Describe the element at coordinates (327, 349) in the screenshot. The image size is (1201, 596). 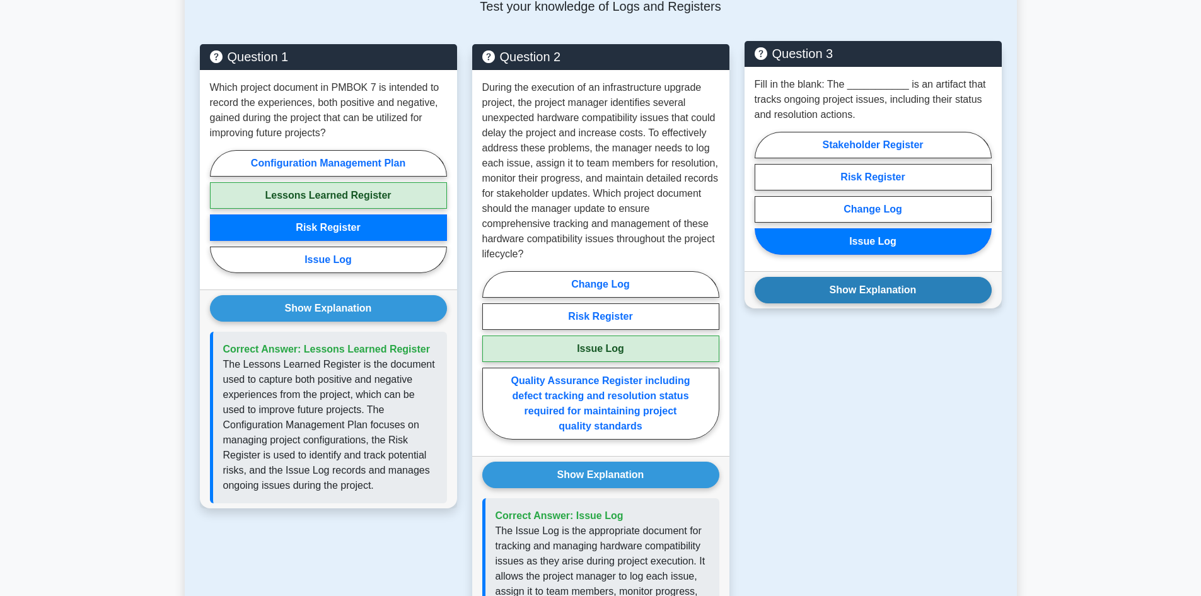
I see `span: Correct Answer: Lessons Learned Register` at that location.